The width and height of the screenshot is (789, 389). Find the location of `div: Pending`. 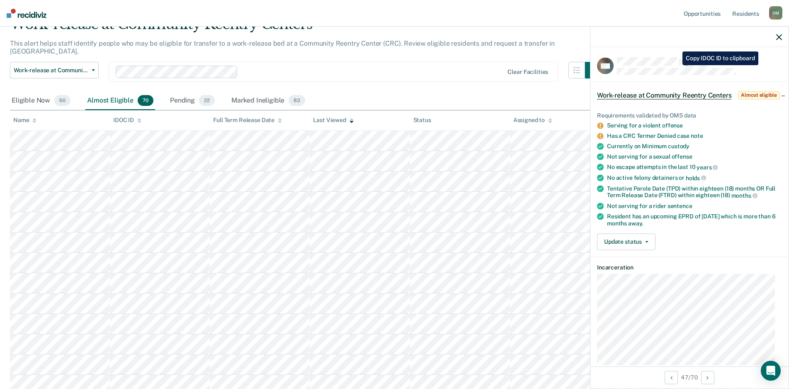

div: Pending is located at coordinates (192, 101).